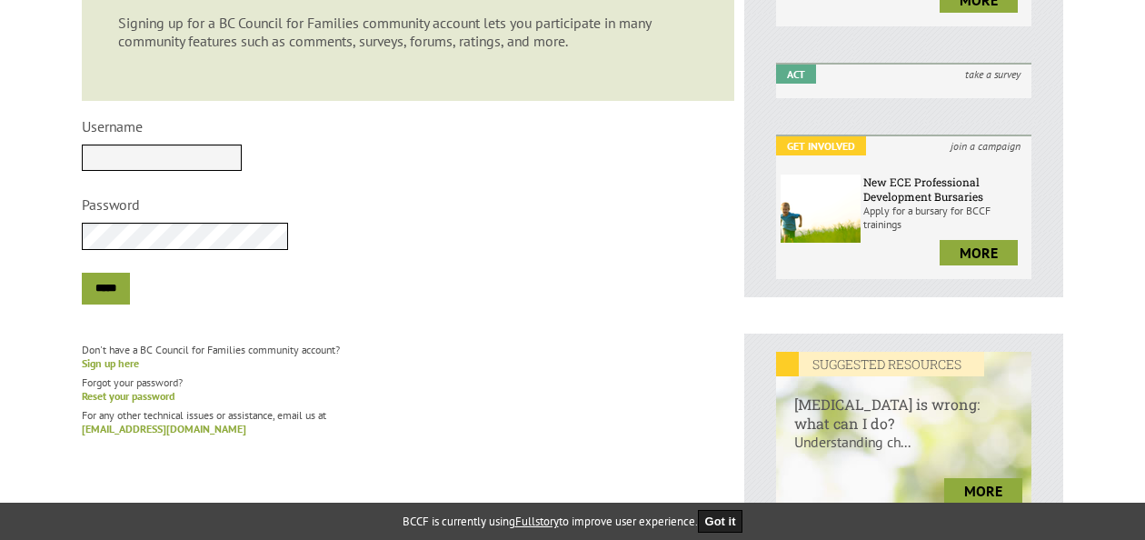 This screenshot has height=540, width=1145. What do you see at coordinates (879, 363) in the screenshot?
I see `em: SUGGESTED RESOURCES` at bounding box center [879, 363].